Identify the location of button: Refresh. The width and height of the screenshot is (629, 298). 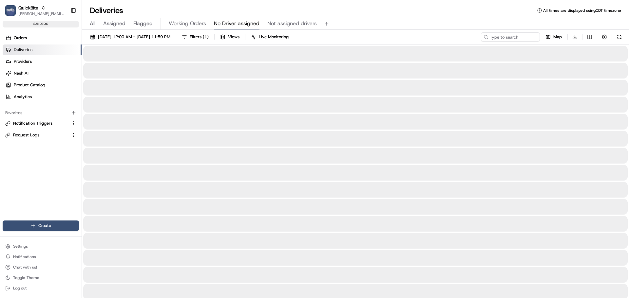
(619, 37).